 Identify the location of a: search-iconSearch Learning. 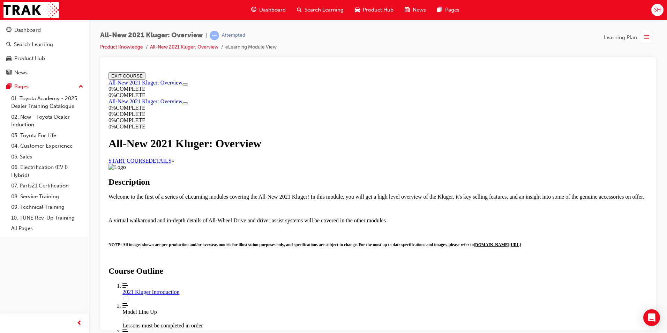
(320, 10).